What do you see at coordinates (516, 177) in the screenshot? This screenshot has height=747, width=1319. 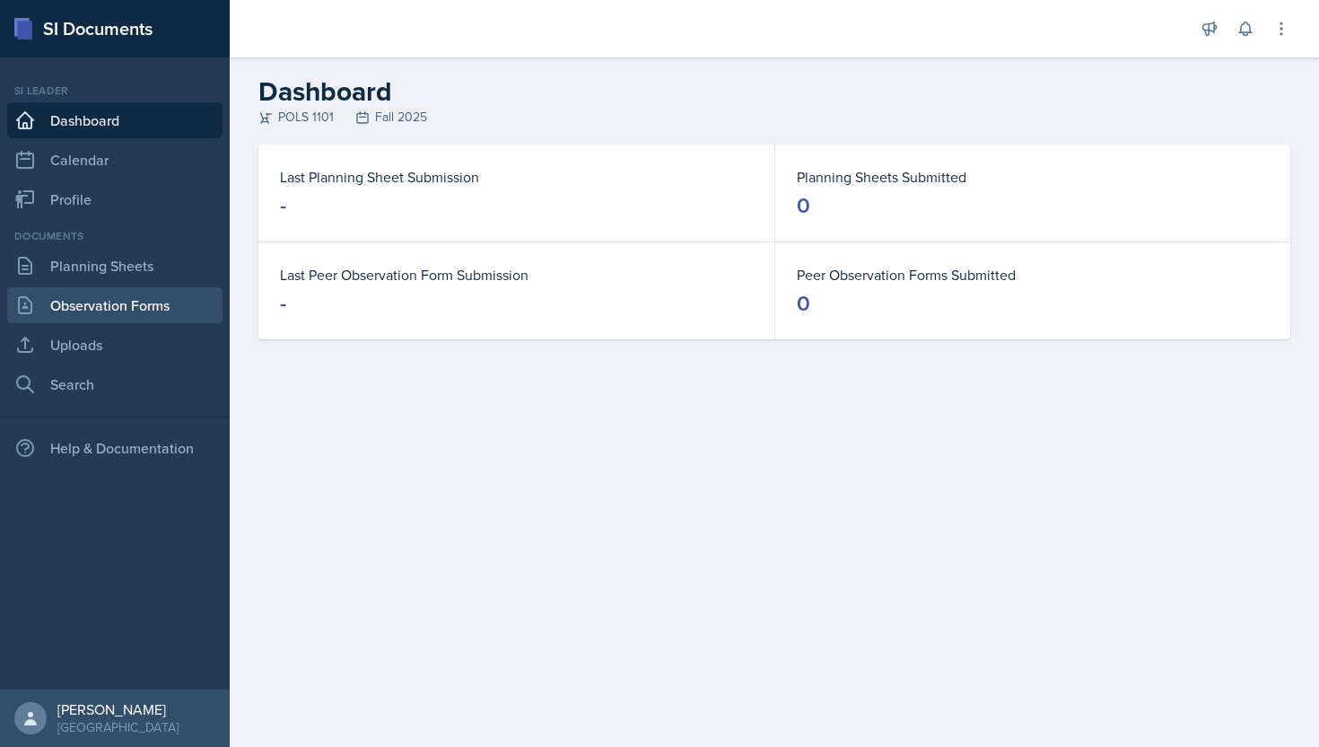 I see `dt: Last Planning Sheet Submission` at bounding box center [516, 177].